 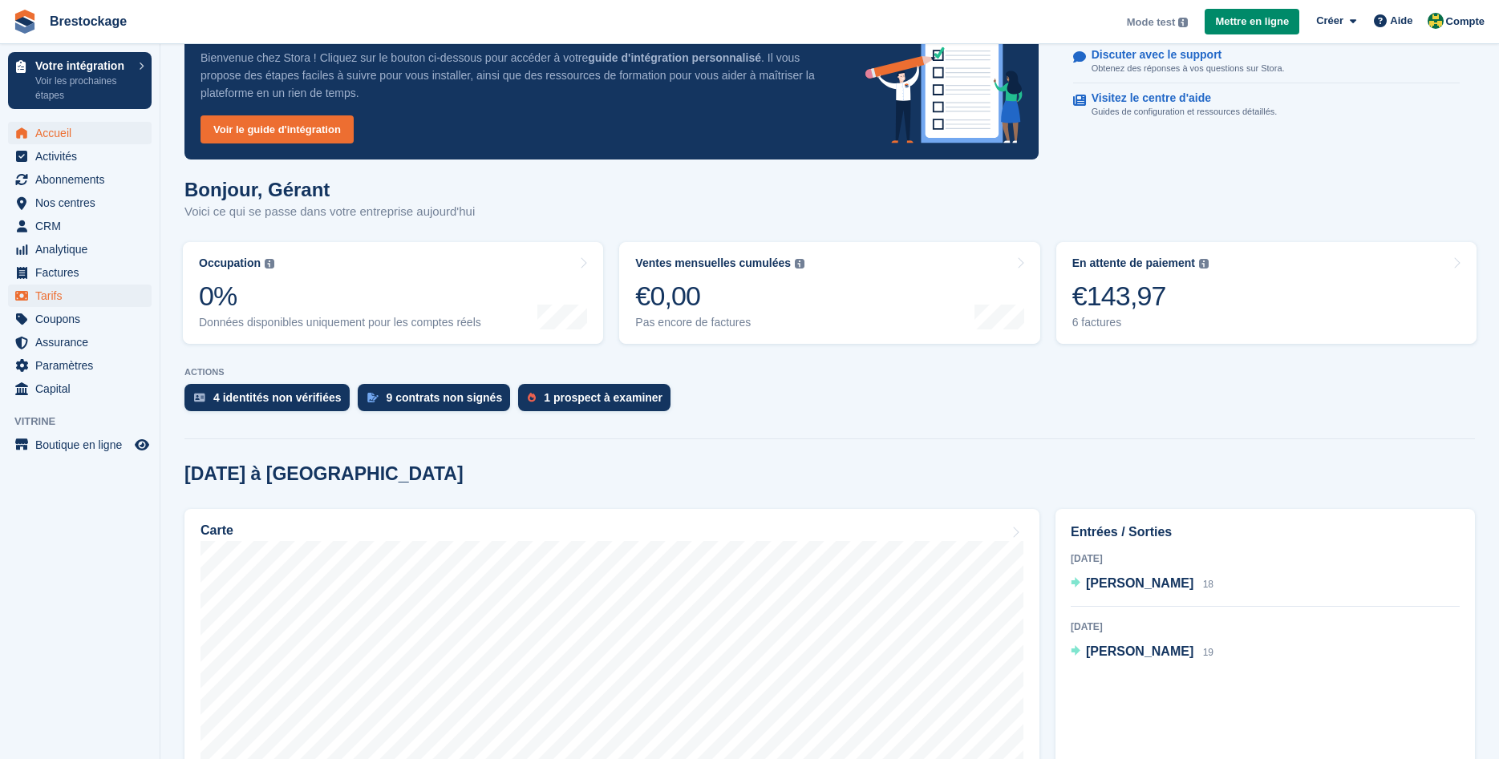 What do you see at coordinates (1252, 22) in the screenshot?
I see `a: Mettre en ligne` at bounding box center [1252, 22].